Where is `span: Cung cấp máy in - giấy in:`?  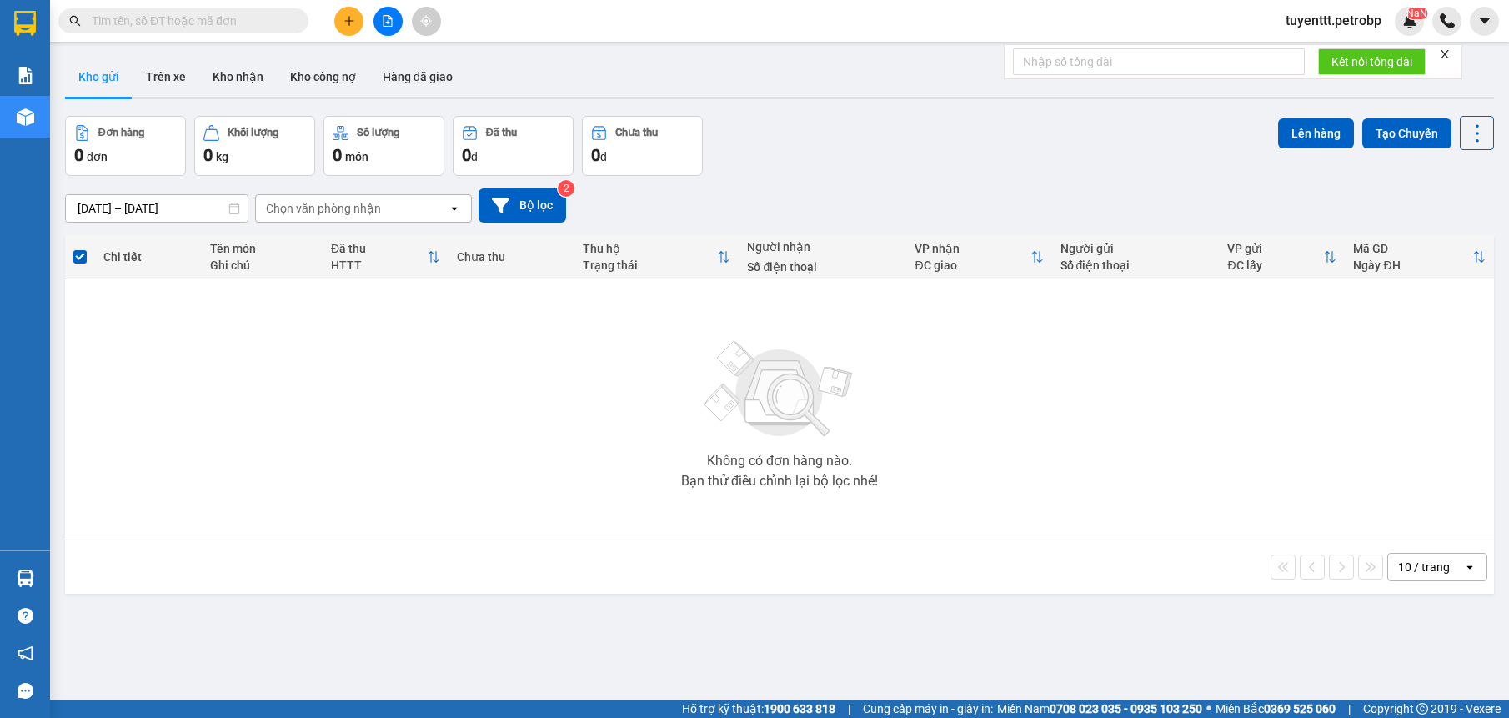 span: Cung cấp máy in - giấy in: is located at coordinates (928, 709).